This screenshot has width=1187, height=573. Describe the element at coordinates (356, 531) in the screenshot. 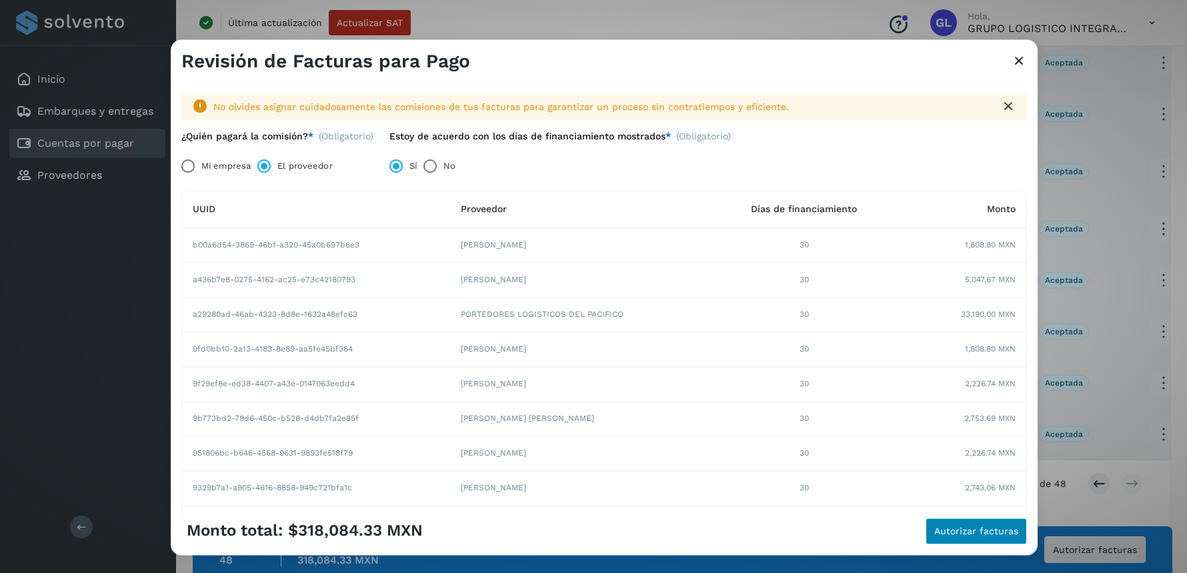

I see `span: $318,084.33 MXN` at that location.